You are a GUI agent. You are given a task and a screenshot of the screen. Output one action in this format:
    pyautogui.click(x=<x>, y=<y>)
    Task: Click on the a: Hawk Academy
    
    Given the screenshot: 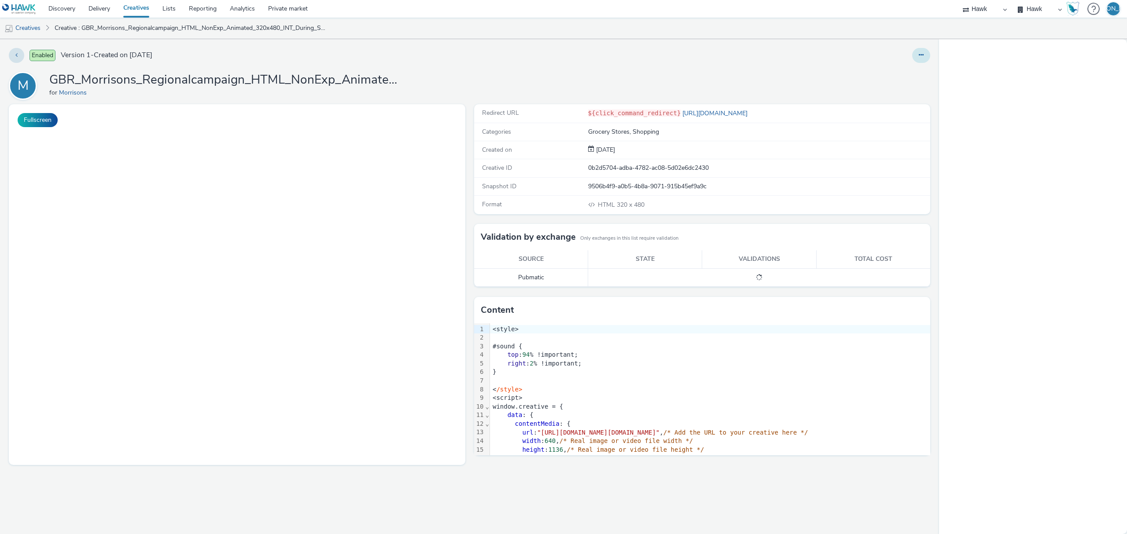 What is the action you would take?
    pyautogui.click(x=1074, y=9)
    